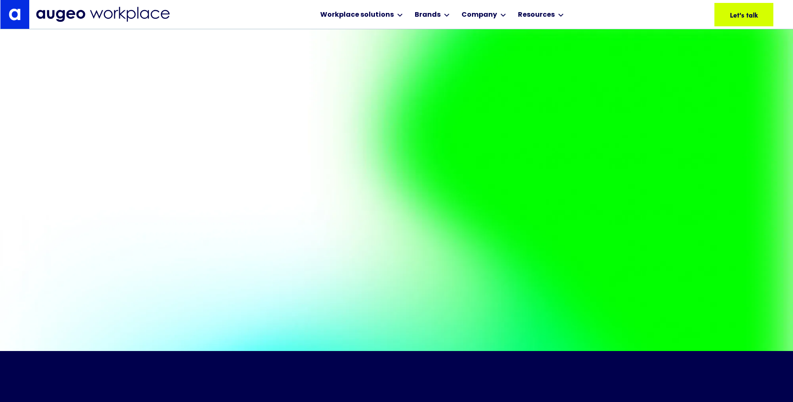 This screenshot has width=793, height=402. I want to click on img: Augeo's "a" monogram decorative logo in white., so click(15, 14).